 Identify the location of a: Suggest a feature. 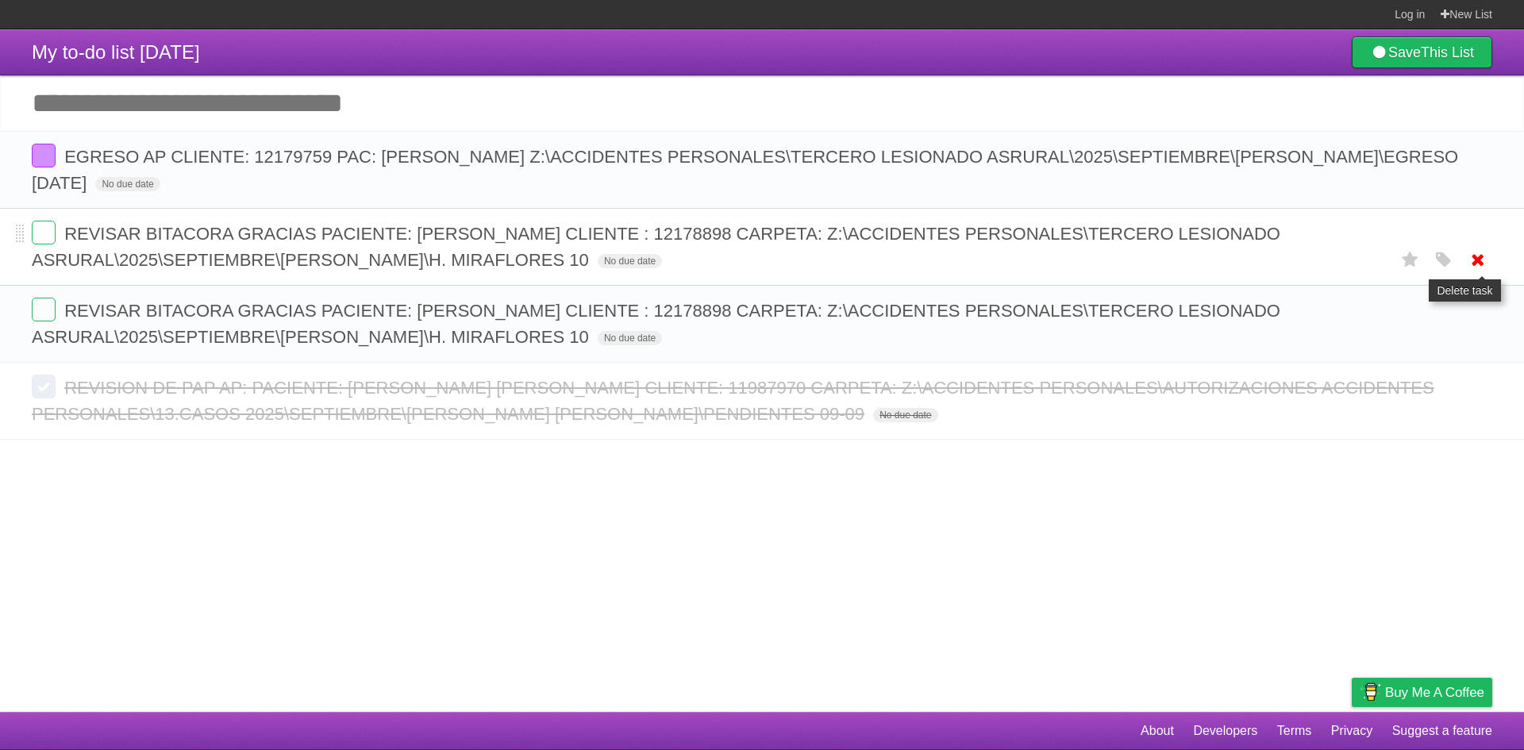
(1443, 731).